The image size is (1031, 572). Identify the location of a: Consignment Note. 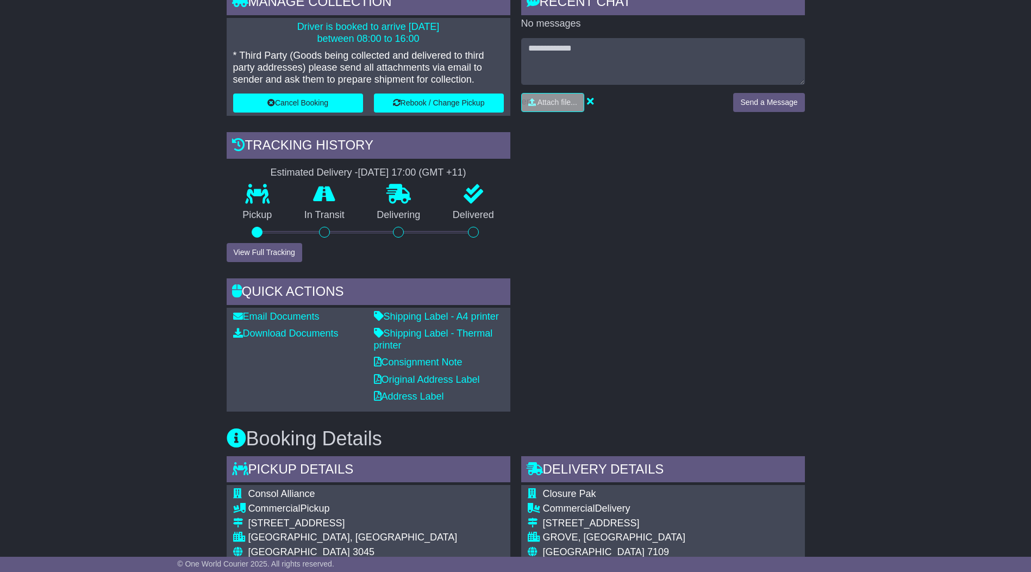
(418, 362).